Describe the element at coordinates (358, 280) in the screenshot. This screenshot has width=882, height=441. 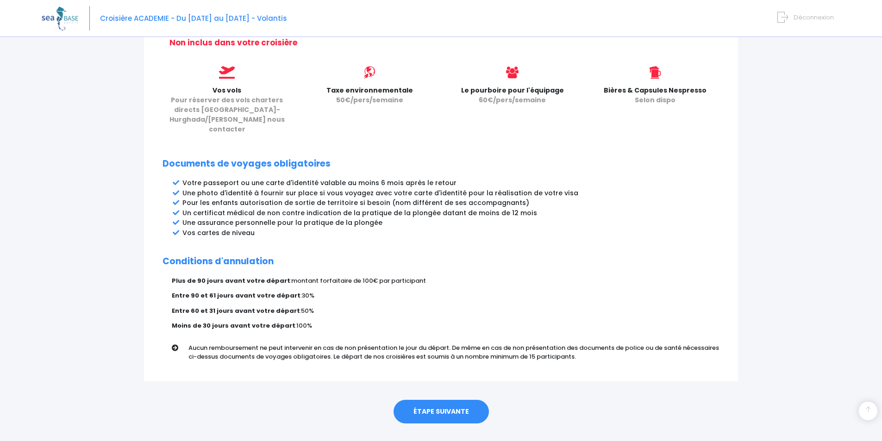
I see `span: montant forfaitaire de 100€ par participant` at that location.